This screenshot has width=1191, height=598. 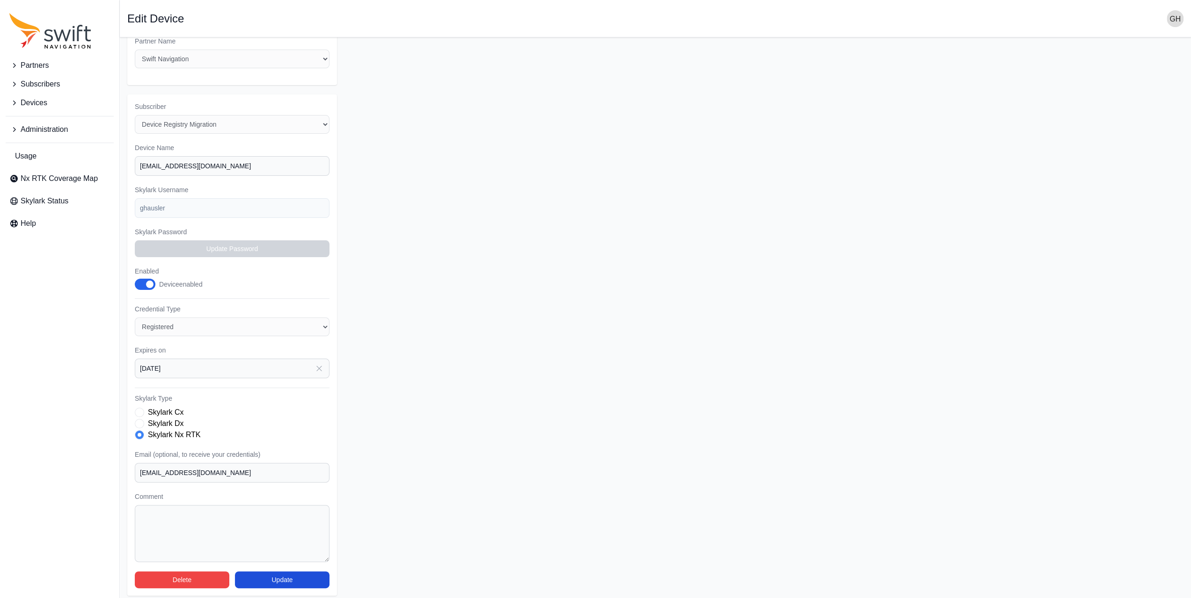 I want to click on div: Device enabled, so click(x=181, y=284).